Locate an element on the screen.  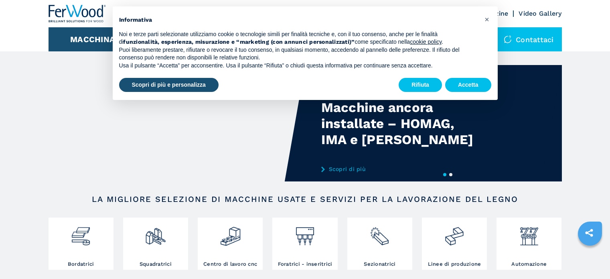
a: Centro di lavoro cnc is located at coordinates (230, 243).